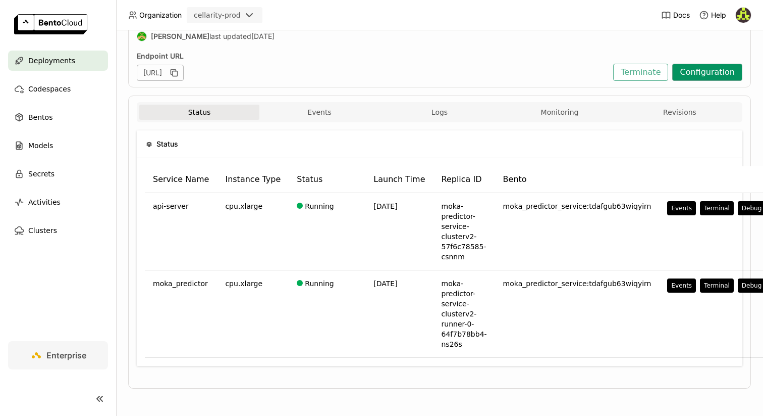  What do you see at coordinates (42, 230) in the screenshot?
I see `span: Clusters` at bounding box center [42, 230].